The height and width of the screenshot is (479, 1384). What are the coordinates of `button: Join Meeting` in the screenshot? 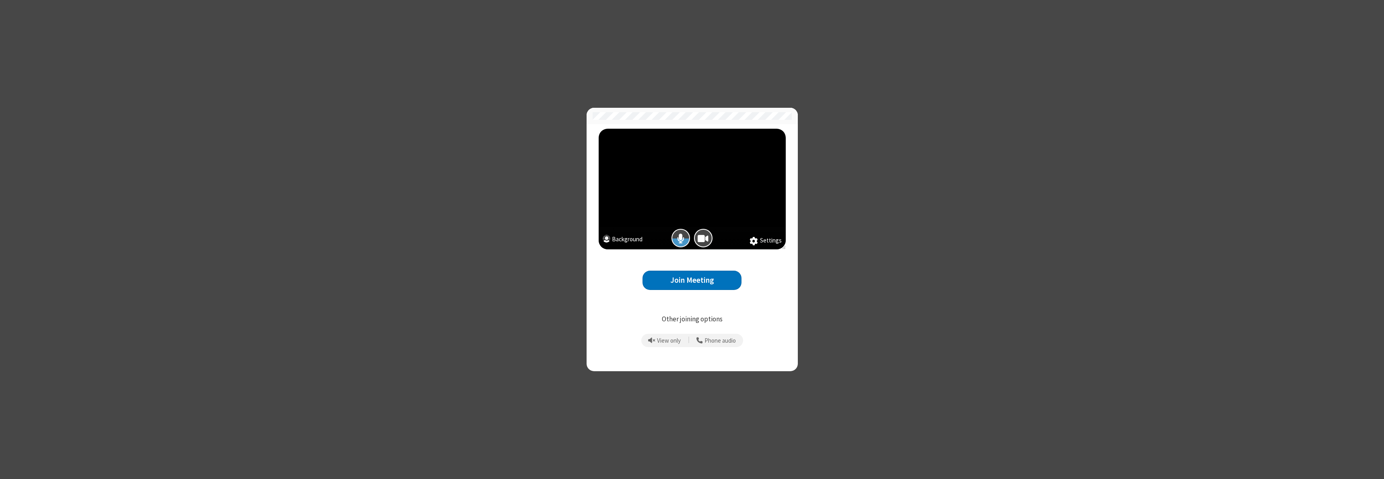 It's located at (692, 280).